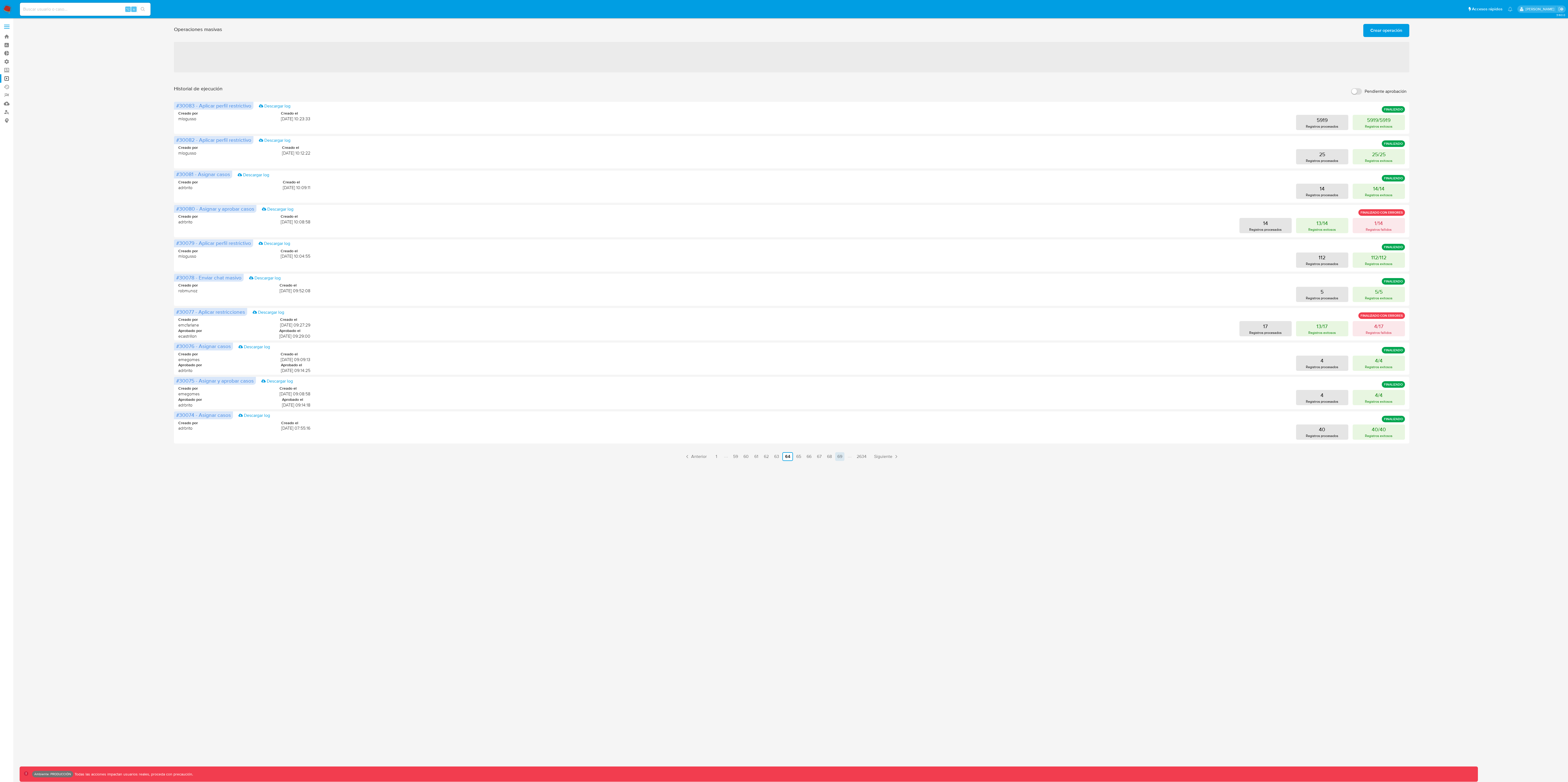  Describe the element at coordinates (1561, 9) in the screenshot. I see `a: Salir` at that location.